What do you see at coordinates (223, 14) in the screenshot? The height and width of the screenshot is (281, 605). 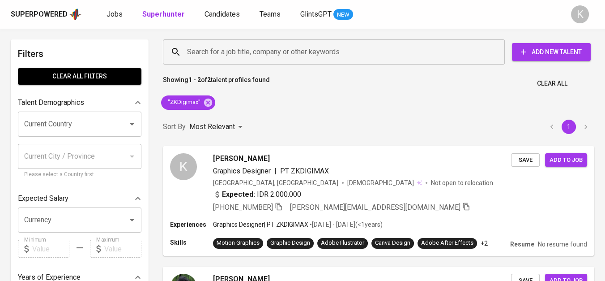 I see `a: Candidates` at bounding box center [223, 14].